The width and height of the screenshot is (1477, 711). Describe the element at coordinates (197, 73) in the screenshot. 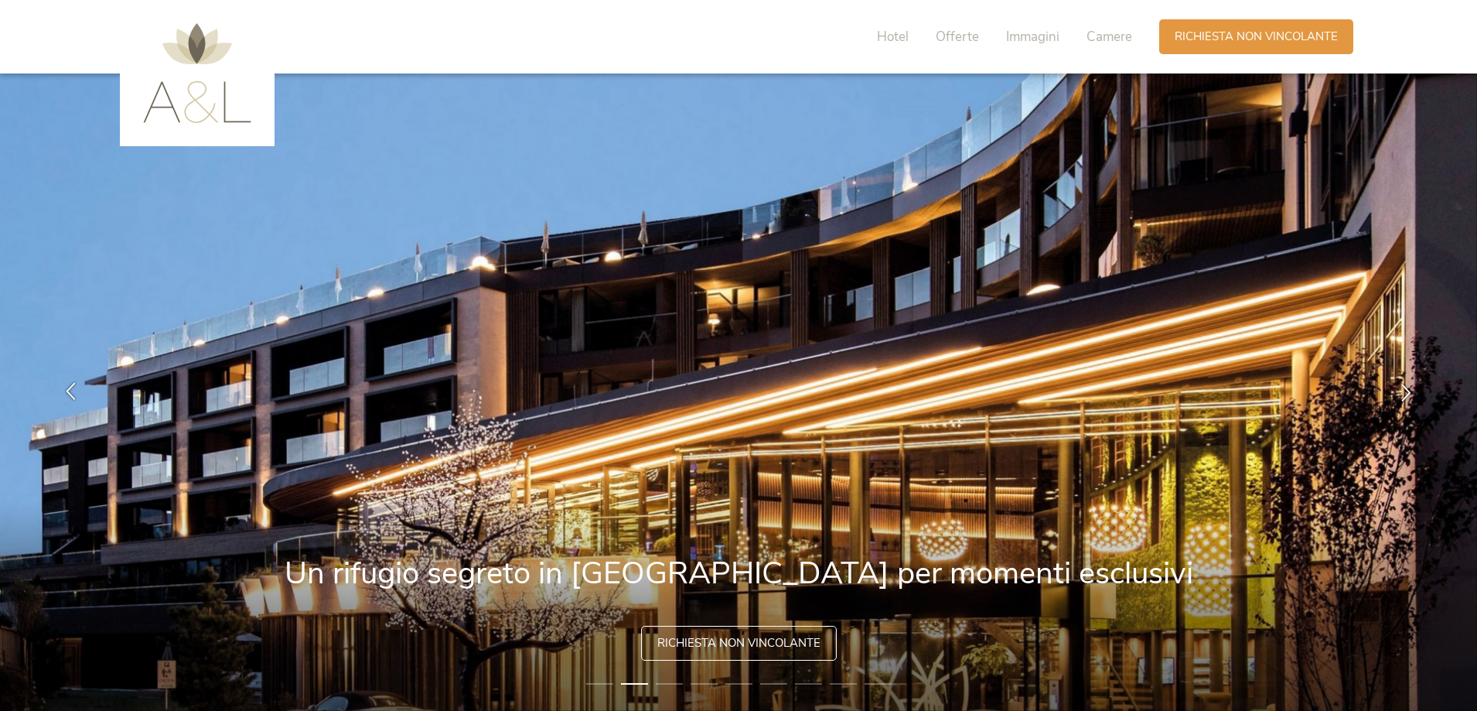

I see `img: AMONTI & LUNARIS Wellnessresort` at that location.